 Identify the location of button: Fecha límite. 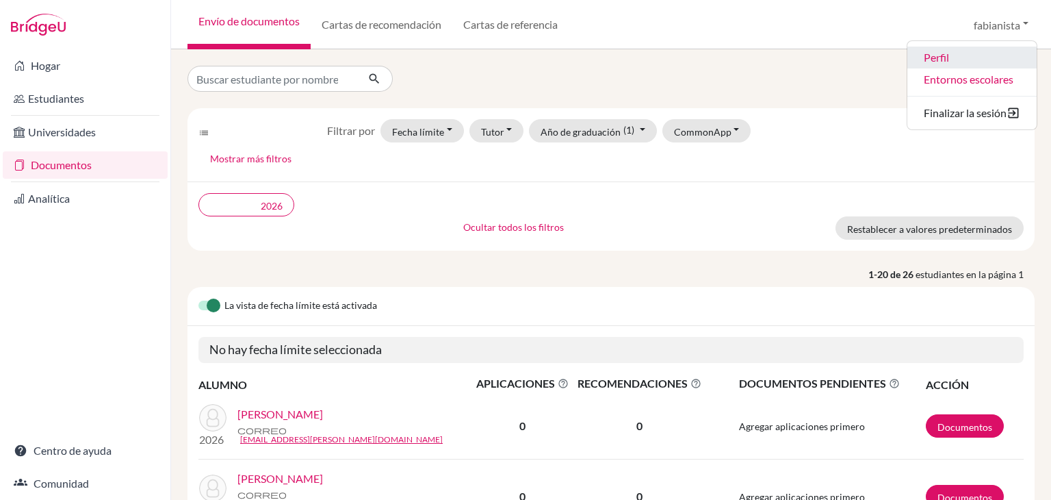
(422, 131).